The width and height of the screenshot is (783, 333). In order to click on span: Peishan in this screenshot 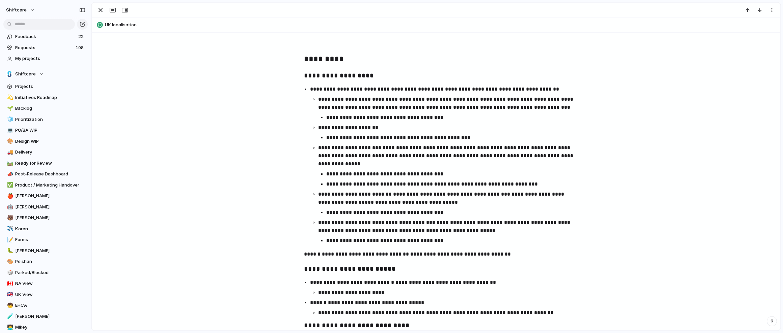, I will do `click(50, 262)`.